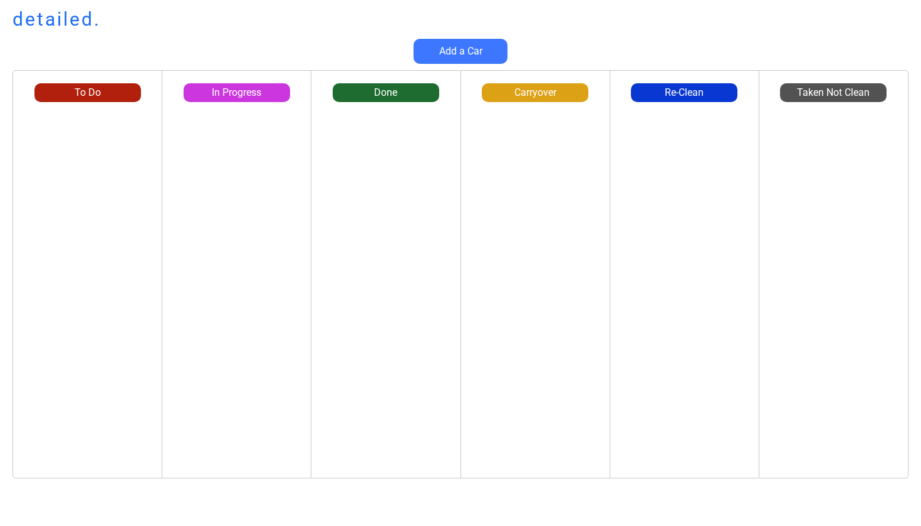 The width and height of the screenshot is (921, 526). Describe the element at coordinates (237, 93) in the screenshot. I see `div: In Progress` at that location.